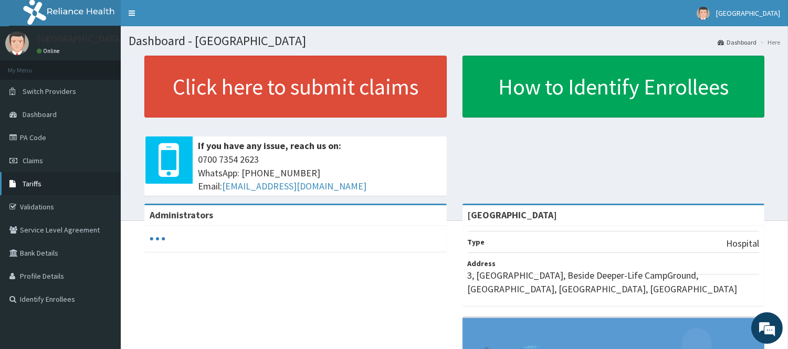  Describe the element at coordinates (157, 239) in the screenshot. I see `svg: audio-loading` at that location.